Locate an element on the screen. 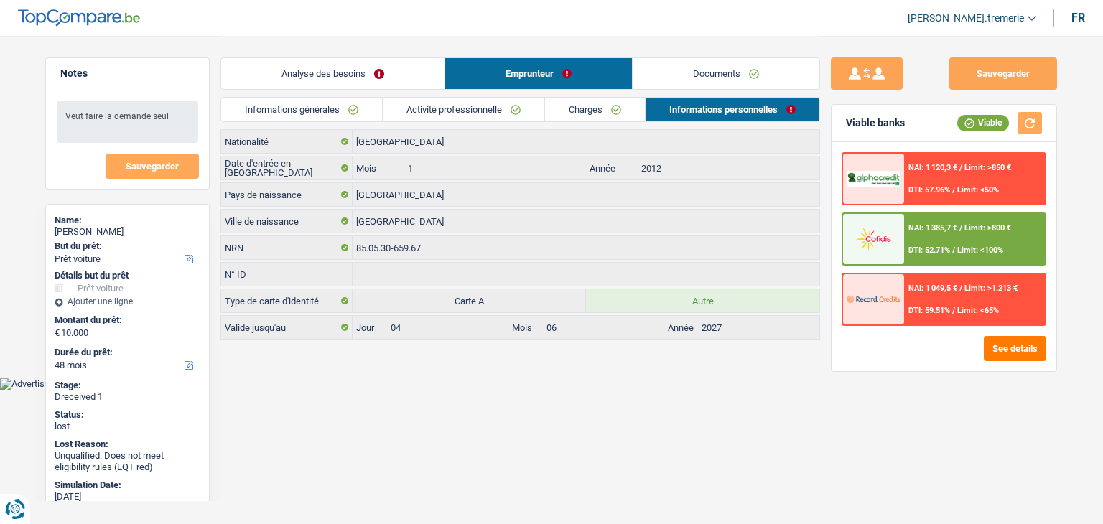 The image size is (1103, 524). a: Charges is located at coordinates (595, 109).